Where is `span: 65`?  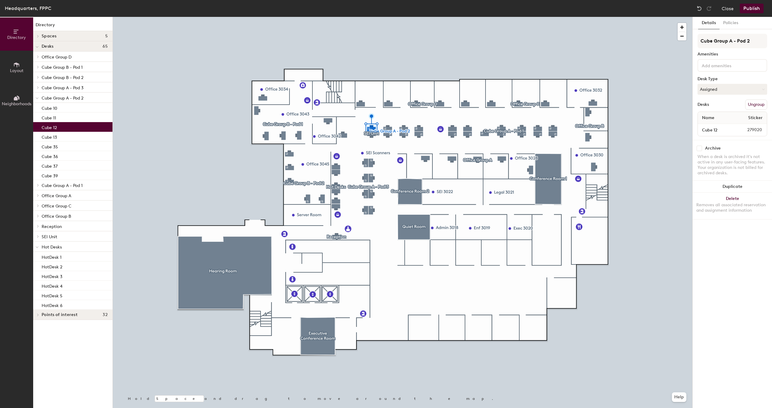
span: 65 is located at coordinates (105, 46).